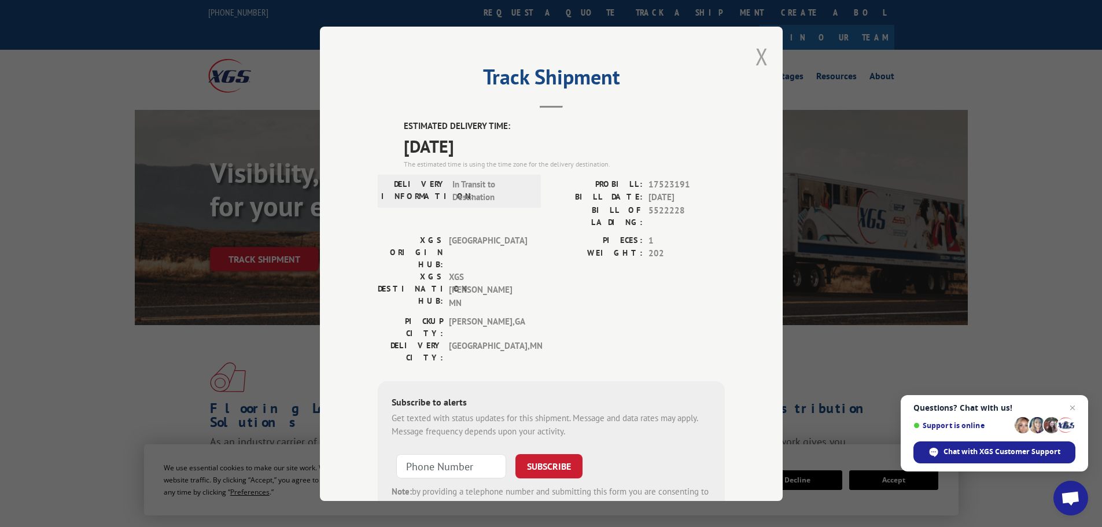  Describe the element at coordinates (687, 240) in the screenshot. I see `span: 1` at that location.